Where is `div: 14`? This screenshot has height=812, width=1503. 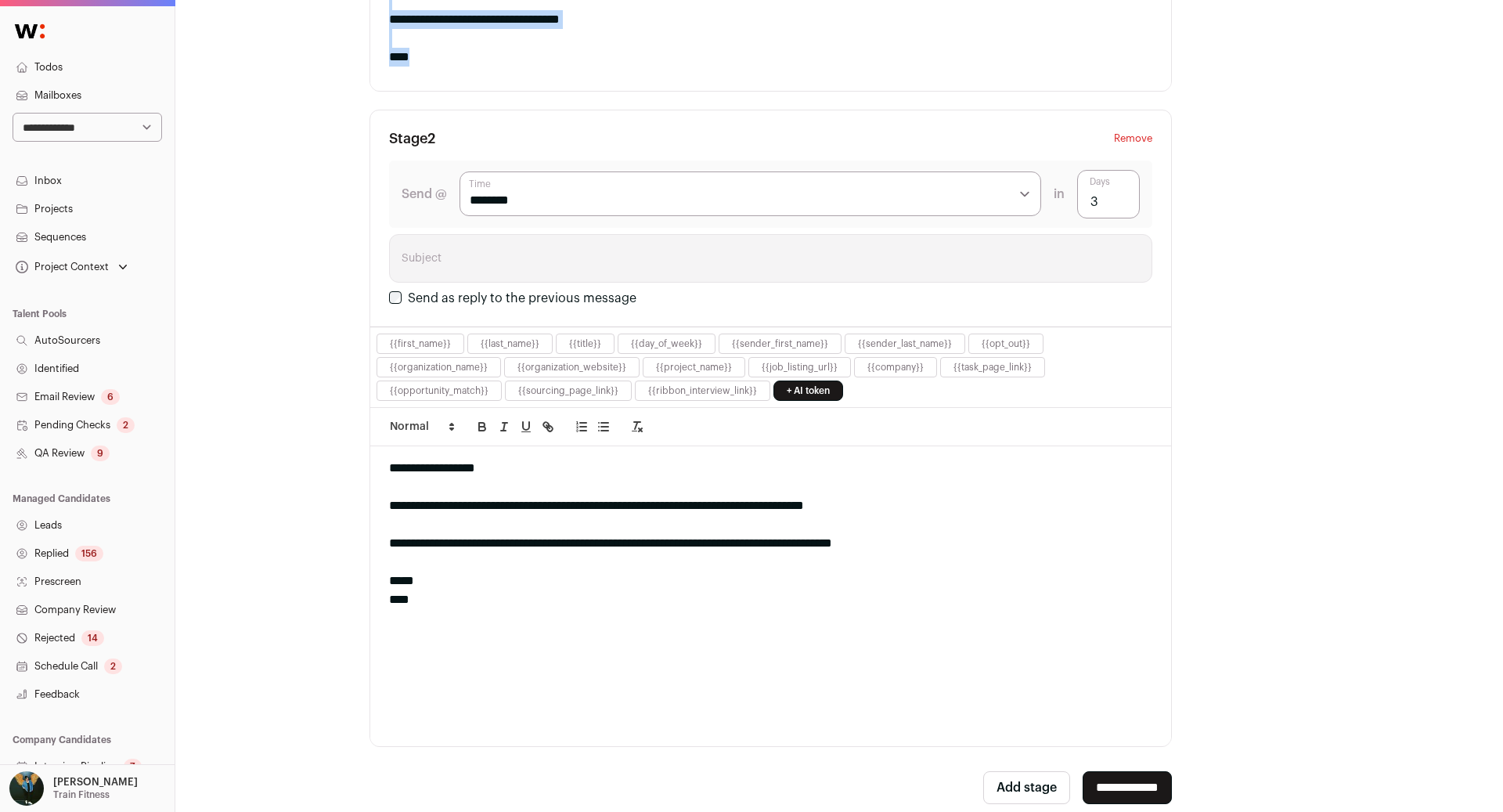
div: 14 is located at coordinates (92, 638).